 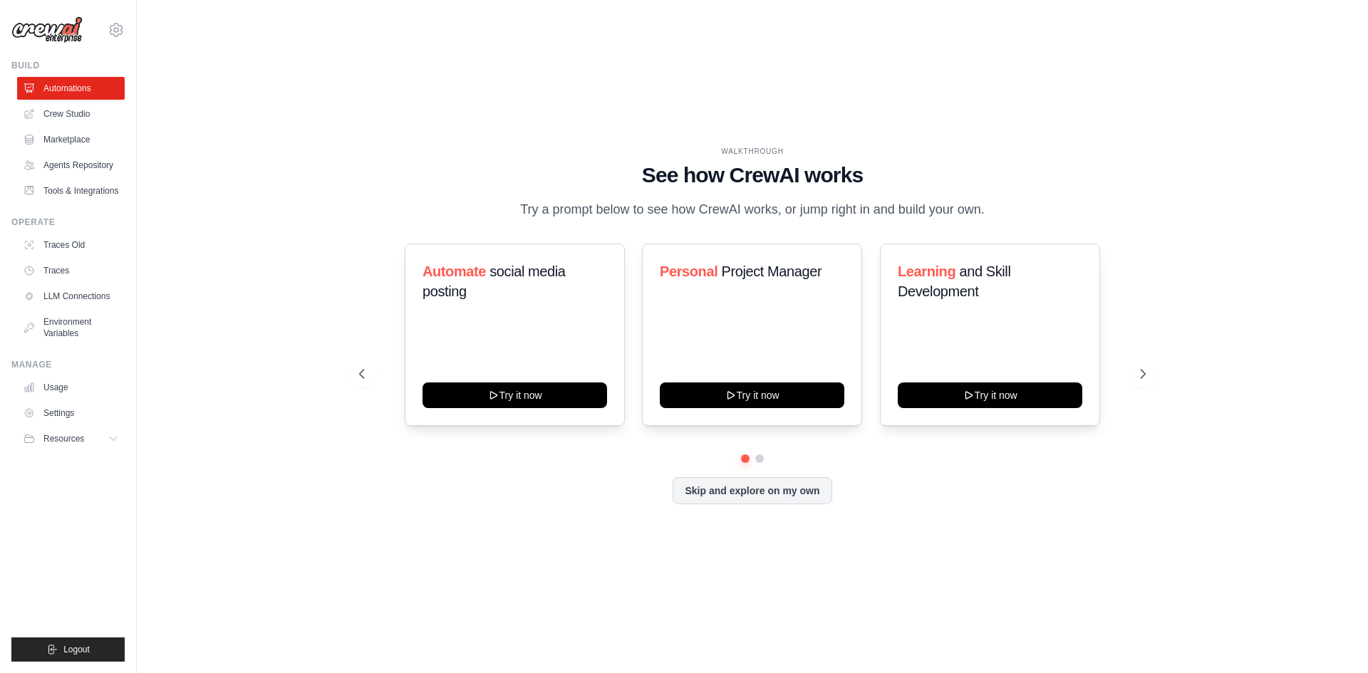 What do you see at coordinates (71, 328) in the screenshot?
I see `a: Environment Variables` at bounding box center [71, 328].